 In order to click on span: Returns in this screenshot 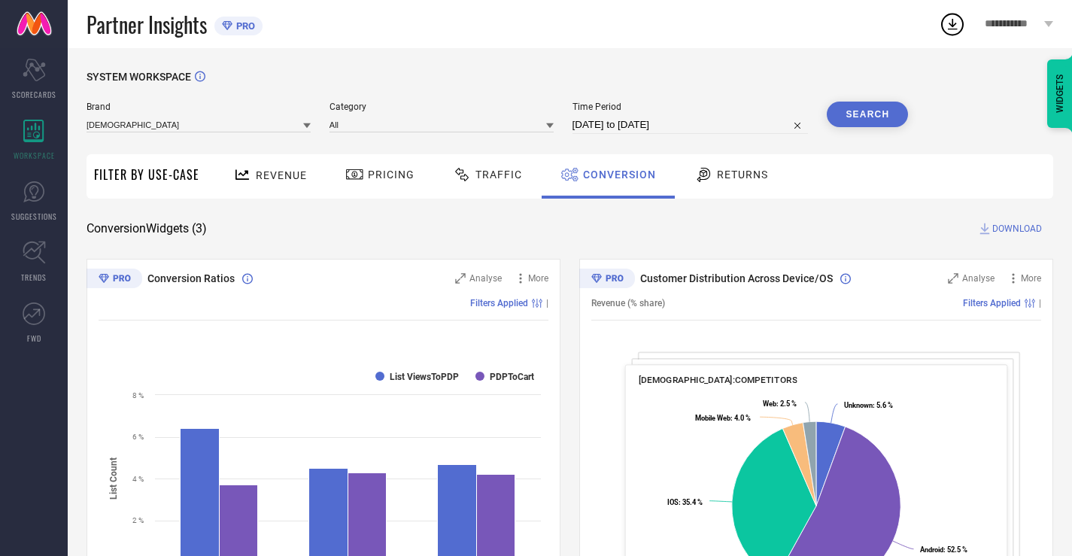, I will do `click(743, 175)`.